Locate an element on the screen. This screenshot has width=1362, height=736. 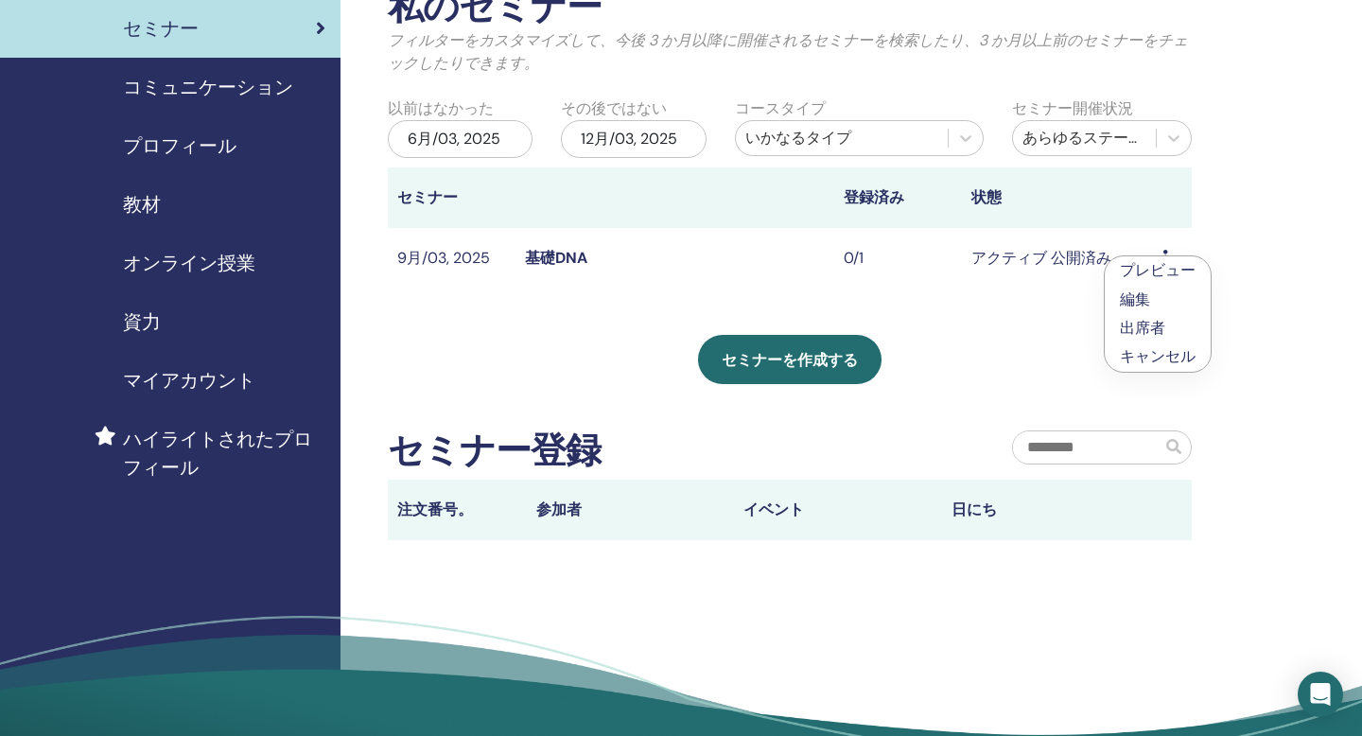
td: 0/1 is located at coordinates (897, 258).